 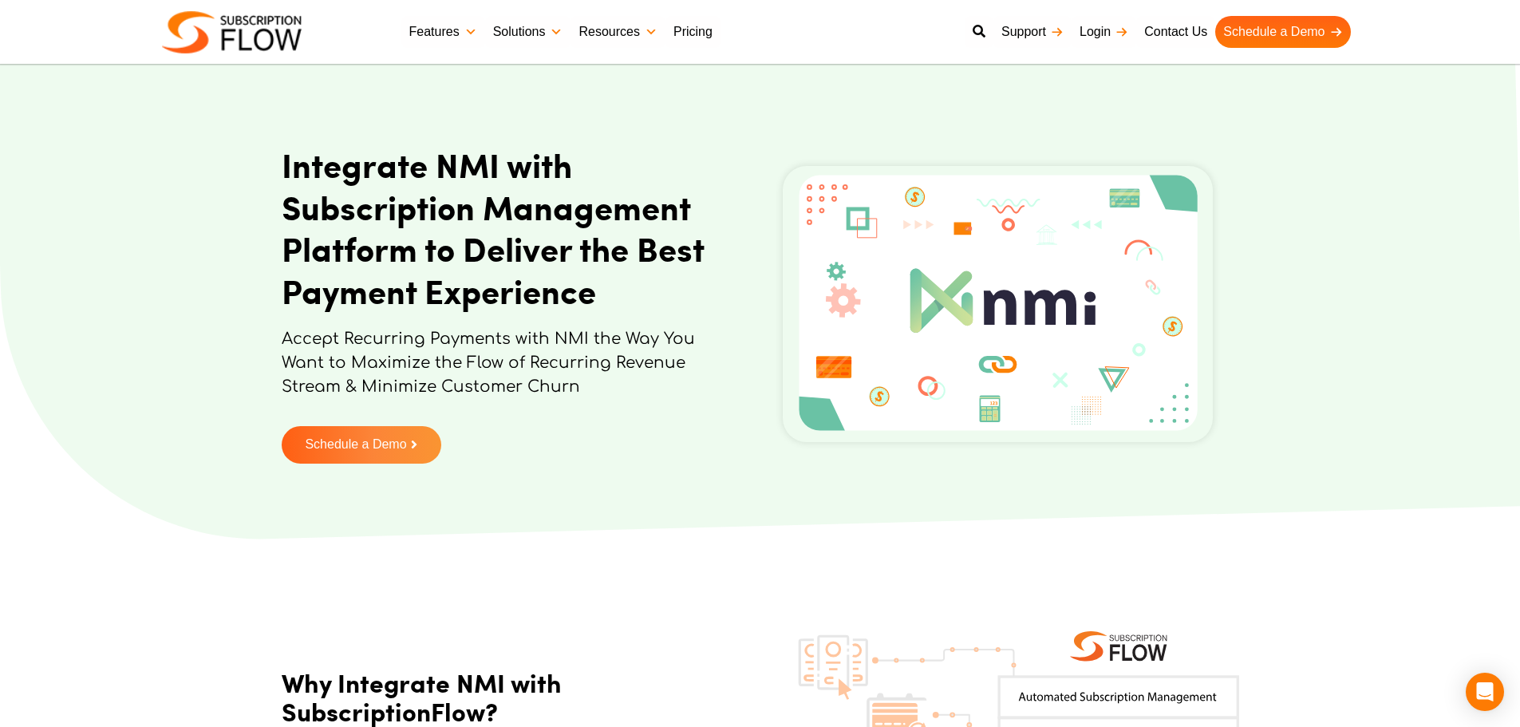 What do you see at coordinates (499, 371) in the screenshot?
I see `p: Accept Recurring Payments with NMI the Way You Want to Maximize the Flow of Recurring Revenue Str...` at bounding box center [499, 371].